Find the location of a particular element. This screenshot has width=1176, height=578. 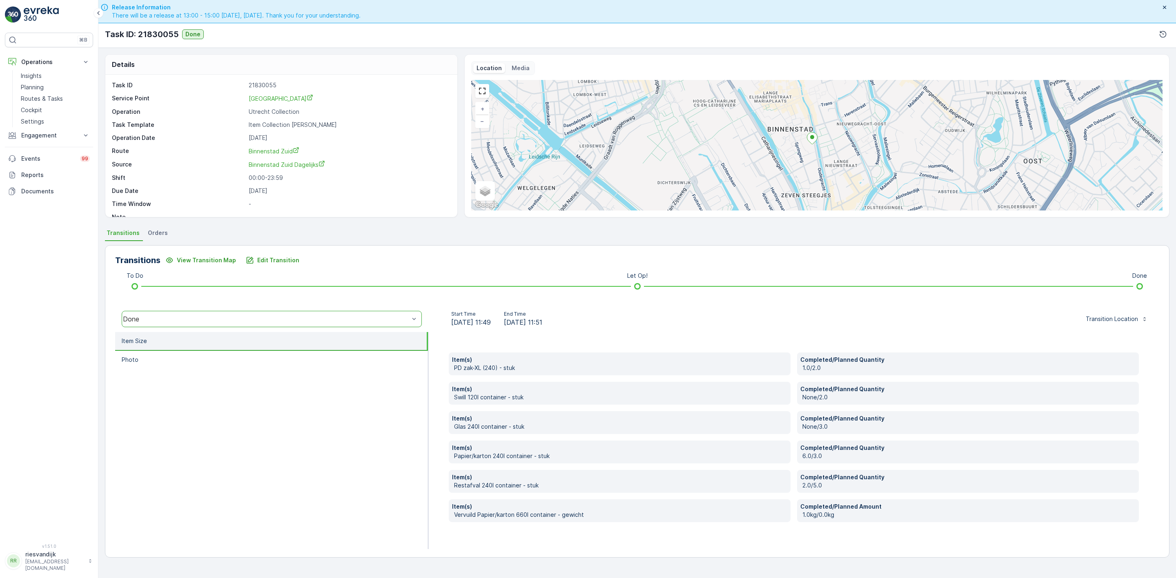

a: Insights is located at coordinates (55, 76).